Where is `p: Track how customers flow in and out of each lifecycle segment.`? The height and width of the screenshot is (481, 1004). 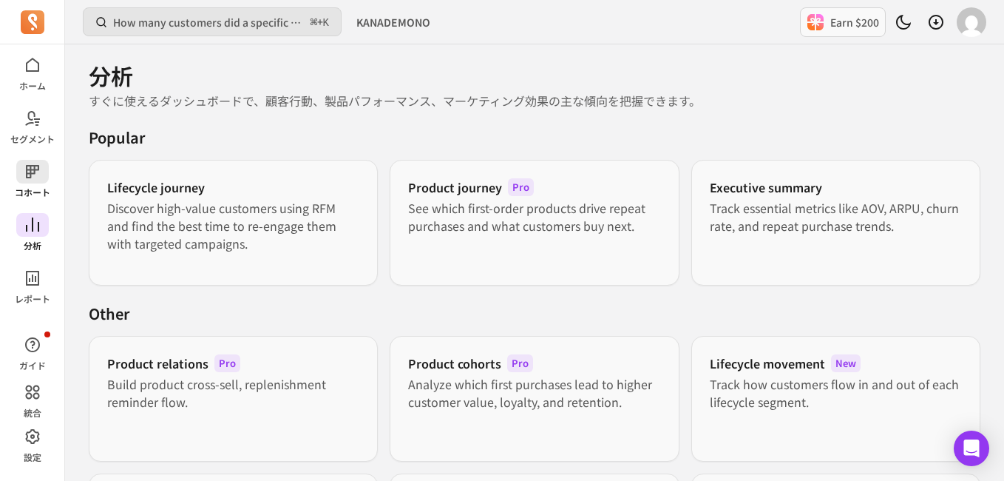
p: Track how customers flow in and out of each lifecycle segment. is located at coordinates (836, 393).